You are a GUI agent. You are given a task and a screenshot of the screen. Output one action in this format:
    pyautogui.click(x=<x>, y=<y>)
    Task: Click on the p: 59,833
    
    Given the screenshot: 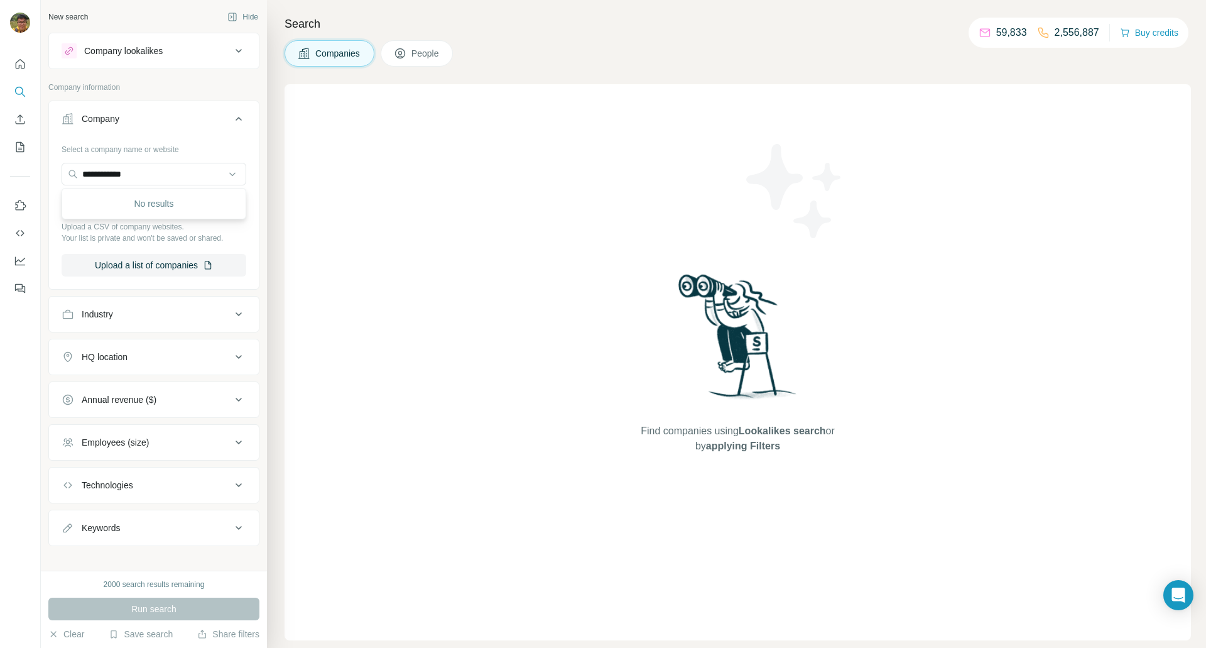 What is the action you would take?
    pyautogui.click(x=1011, y=33)
    